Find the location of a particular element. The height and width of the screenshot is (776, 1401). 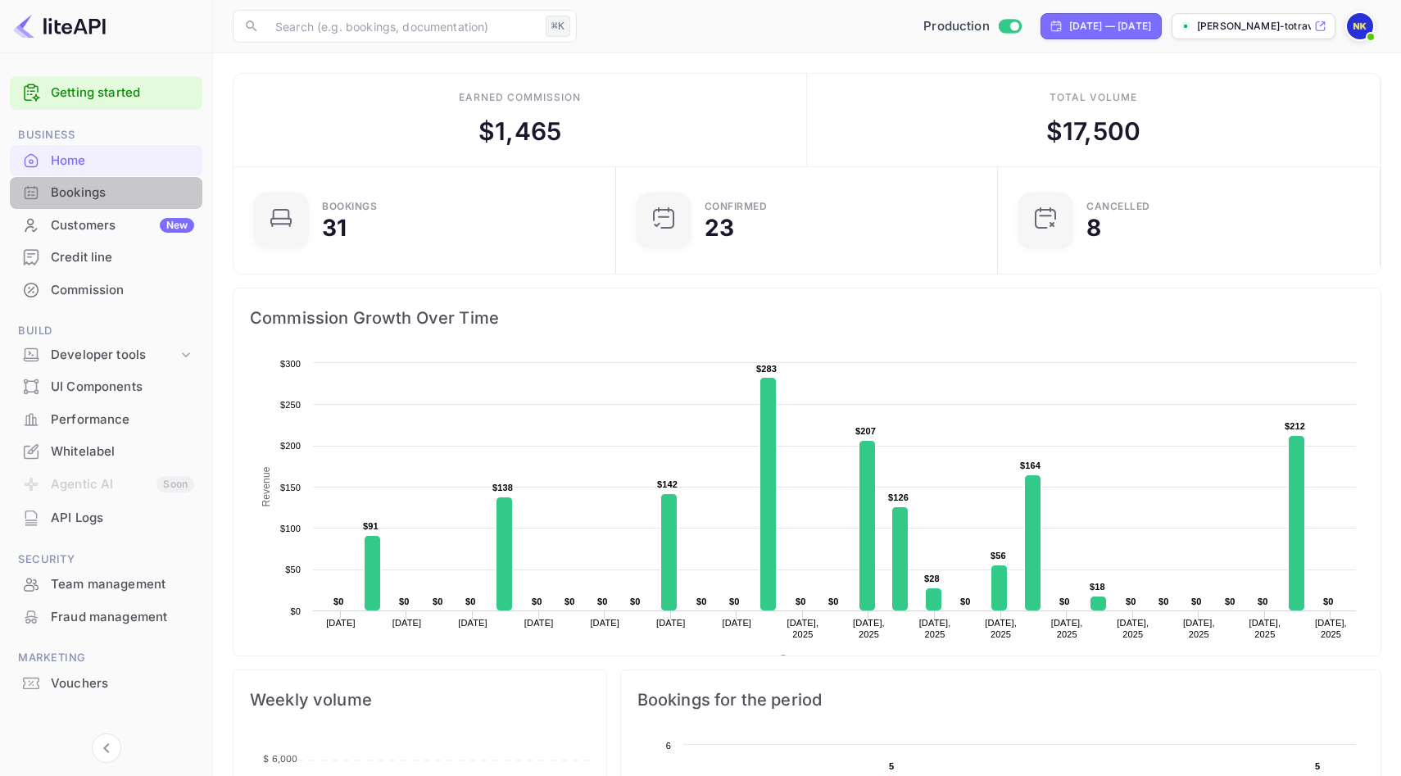

text: $138 is located at coordinates (502, 487).